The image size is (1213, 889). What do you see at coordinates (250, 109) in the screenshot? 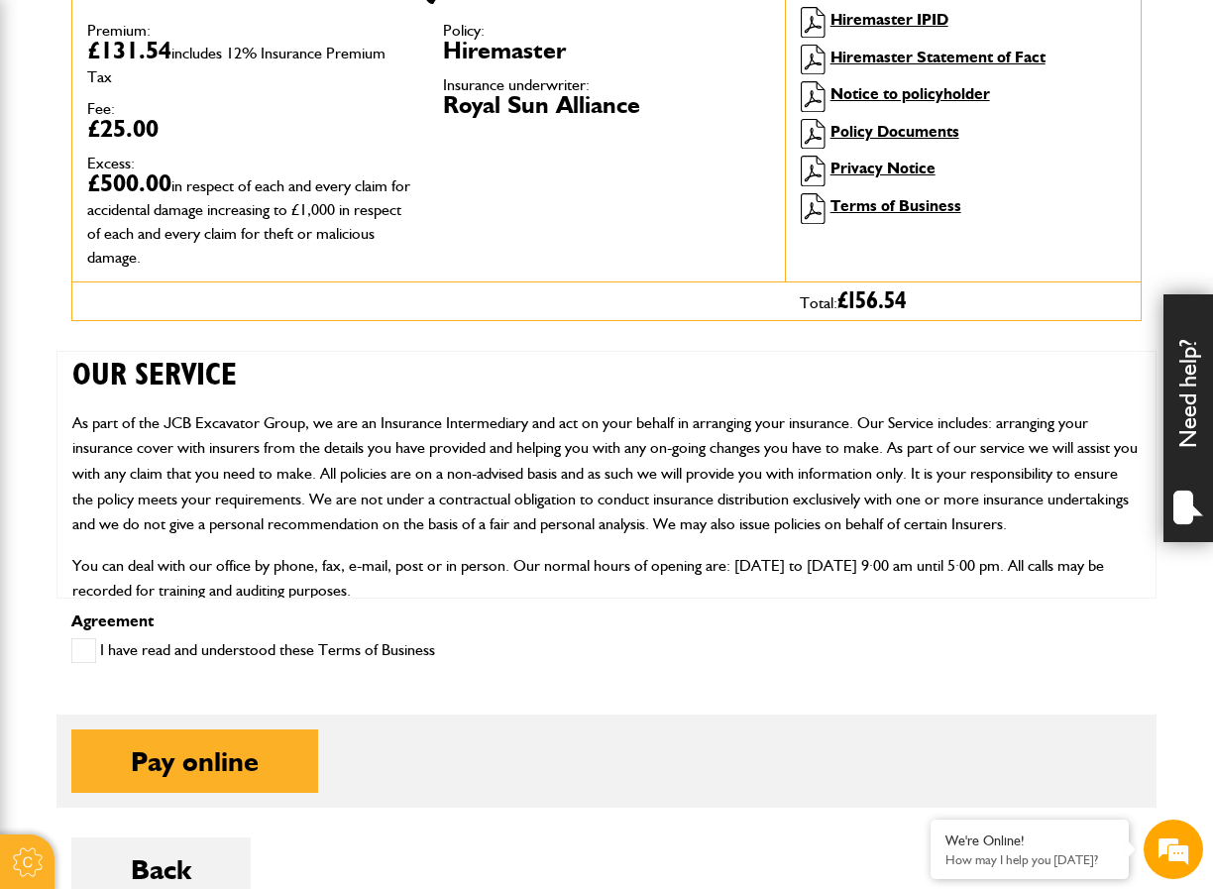
I see `dt: Fee:` at bounding box center [250, 109].